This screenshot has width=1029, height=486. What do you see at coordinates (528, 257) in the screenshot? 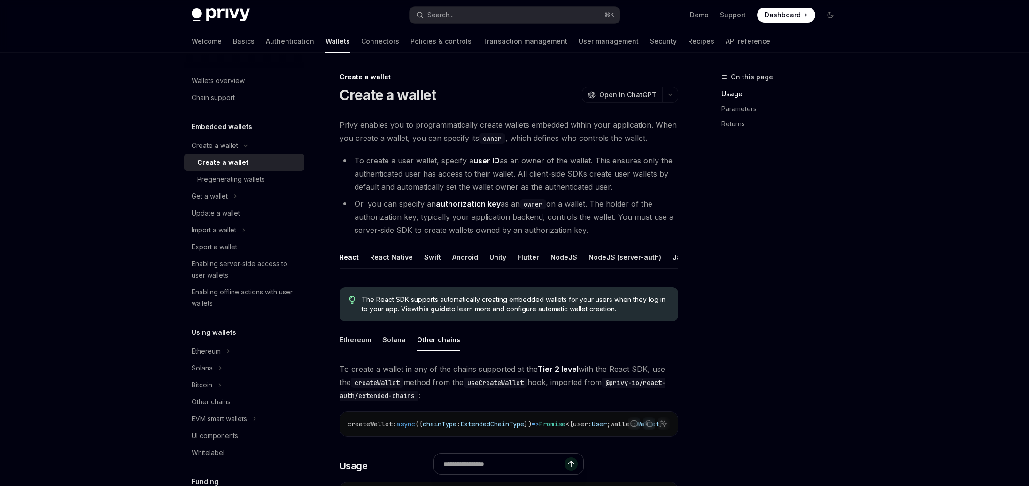
I see `div: Flutter` at bounding box center [528, 257].